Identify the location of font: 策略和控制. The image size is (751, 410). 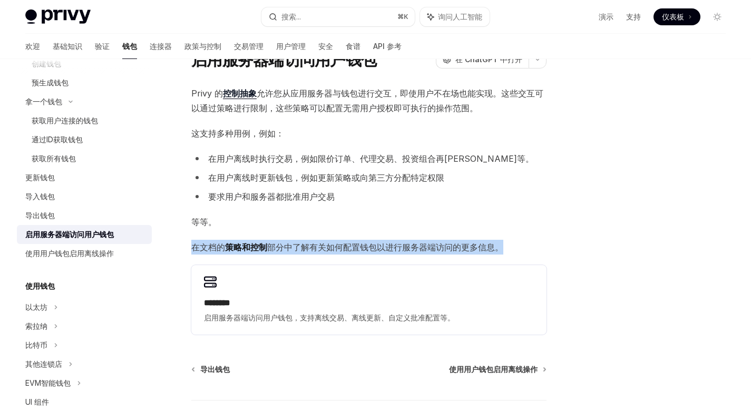
(246, 247).